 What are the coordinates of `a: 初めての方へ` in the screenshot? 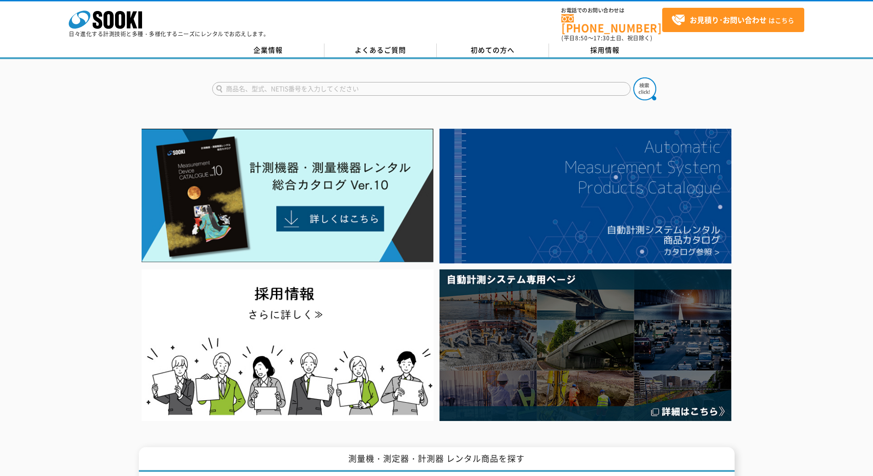 It's located at (492, 50).